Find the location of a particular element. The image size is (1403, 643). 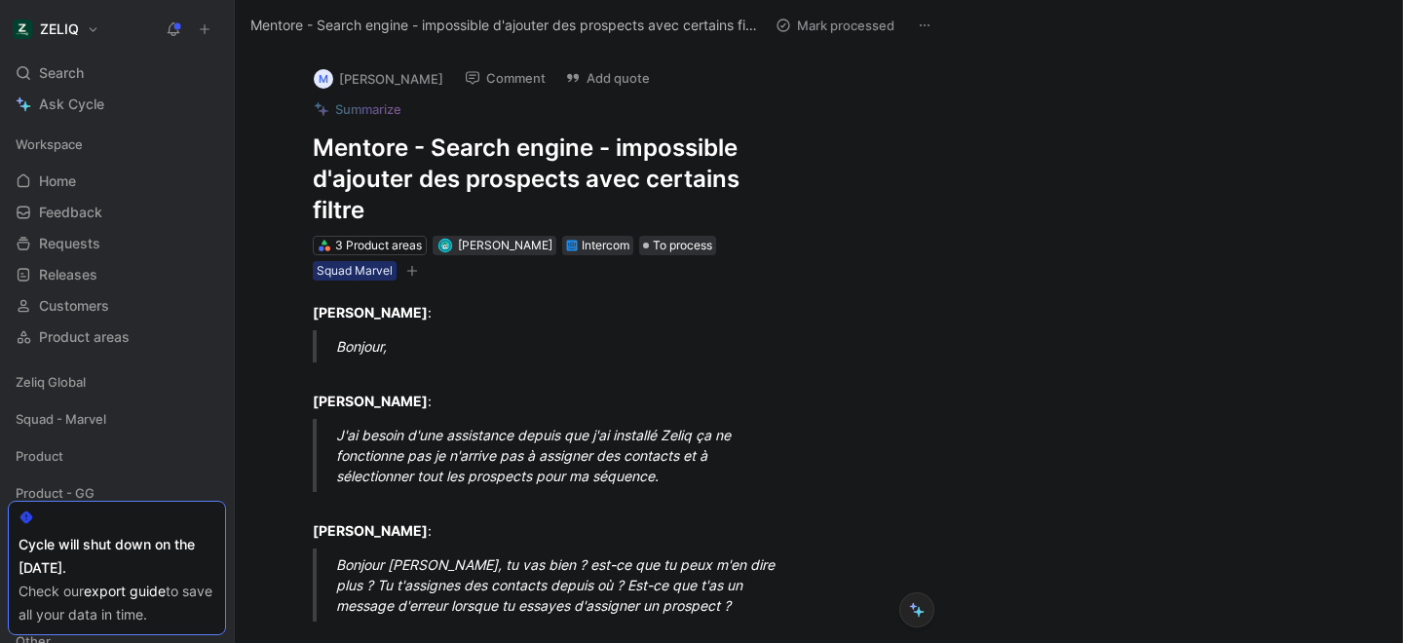

span: Product - GG is located at coordinates (55, 493).